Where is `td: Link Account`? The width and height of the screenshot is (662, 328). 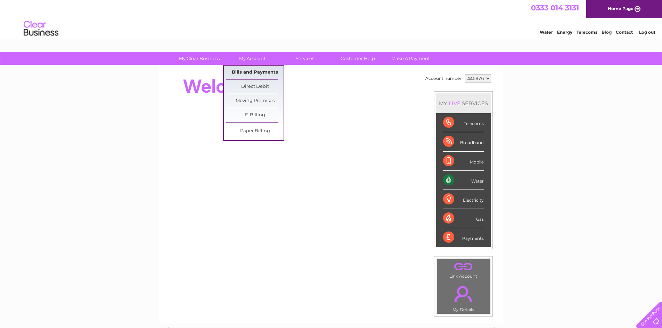 td: Link Account is located at coordinates (463, 270).